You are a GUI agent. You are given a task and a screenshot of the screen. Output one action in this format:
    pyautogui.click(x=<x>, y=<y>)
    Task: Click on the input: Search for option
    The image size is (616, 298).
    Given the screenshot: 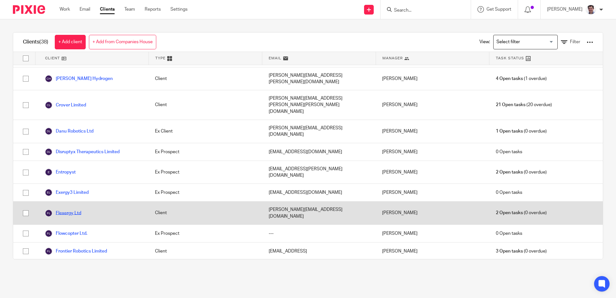 What is the action you would take?
    pyautogui.click(x=524, y=42)
    